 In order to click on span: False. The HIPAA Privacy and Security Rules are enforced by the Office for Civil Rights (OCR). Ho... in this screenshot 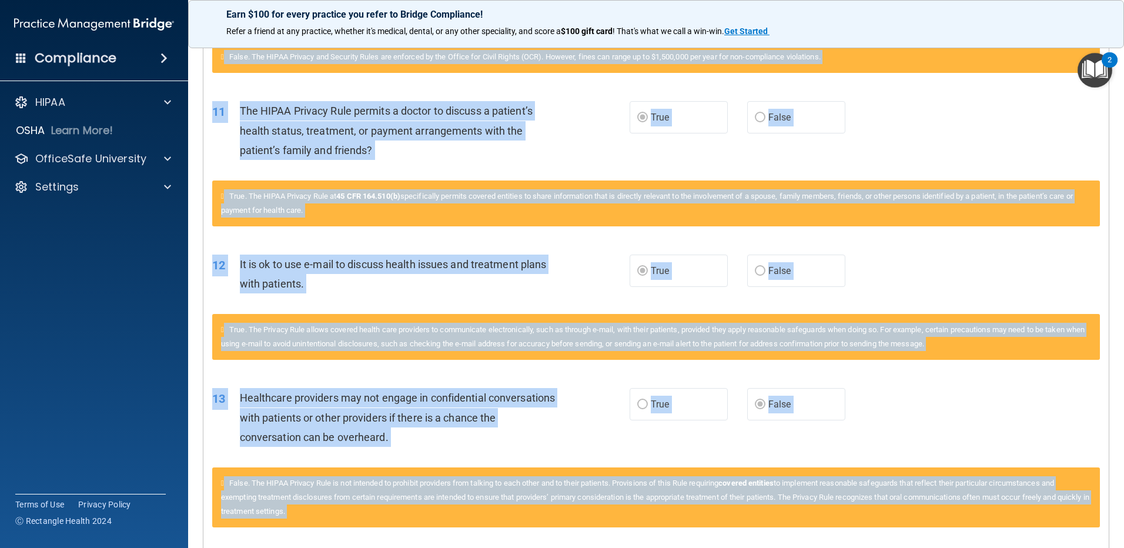, I will do `click(525, 56)`.